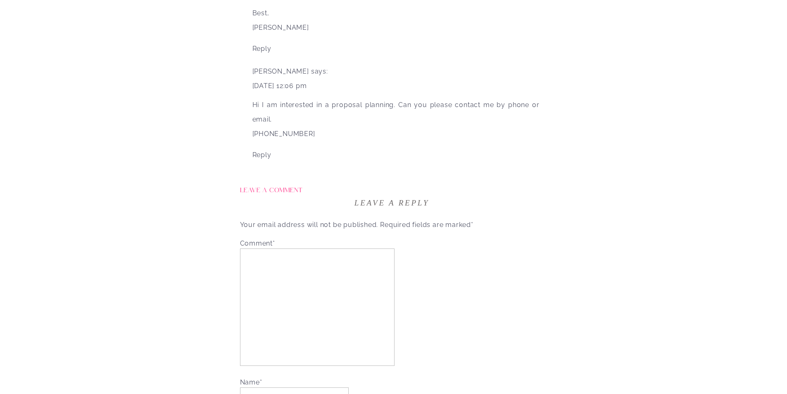 Image resolution: width=787 pixels, height=394 pixels. What do you see at coordinates (396, 117) in the screenshot?
I see `p: Hi I am interested in a proposal planning. Can you please contact me by phone or email. [PHONE_NU...` at bounding box center [396, 117].